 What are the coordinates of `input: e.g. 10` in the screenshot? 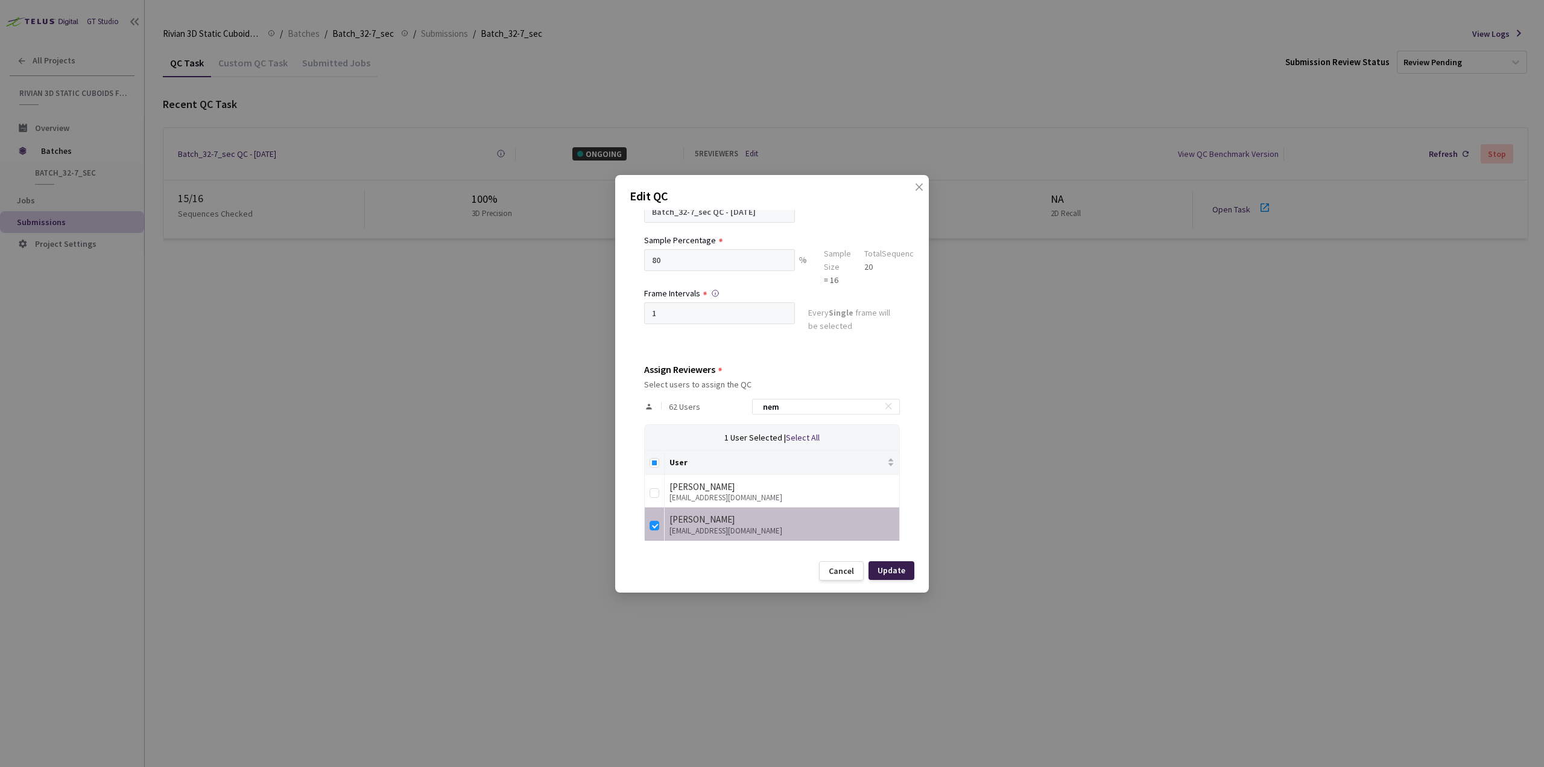 It's located at (720, 260).